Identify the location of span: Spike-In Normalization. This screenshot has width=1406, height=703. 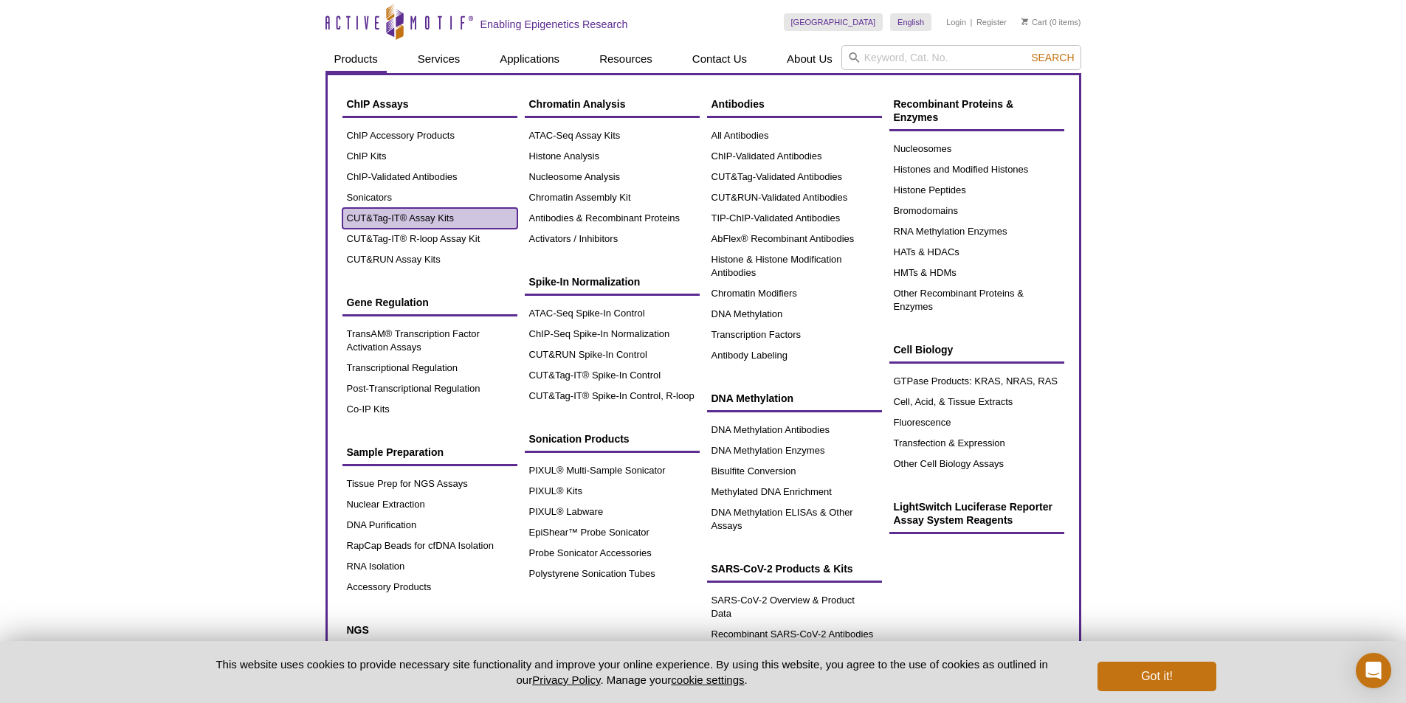
(585, 282).